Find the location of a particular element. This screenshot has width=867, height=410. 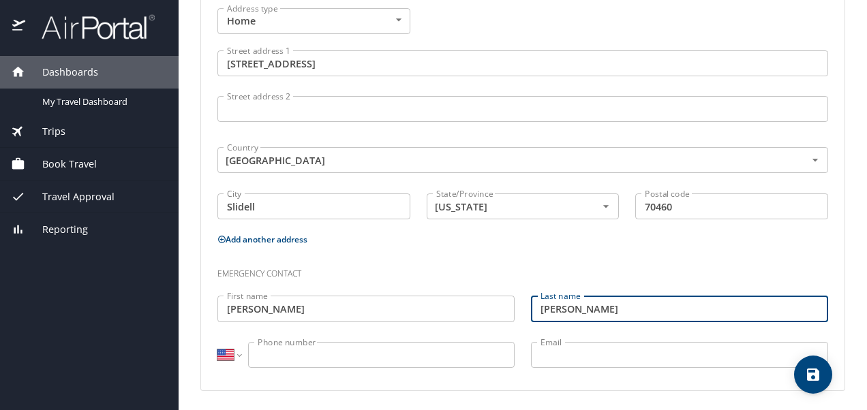

div: Home is located at coordinates (313, 21).